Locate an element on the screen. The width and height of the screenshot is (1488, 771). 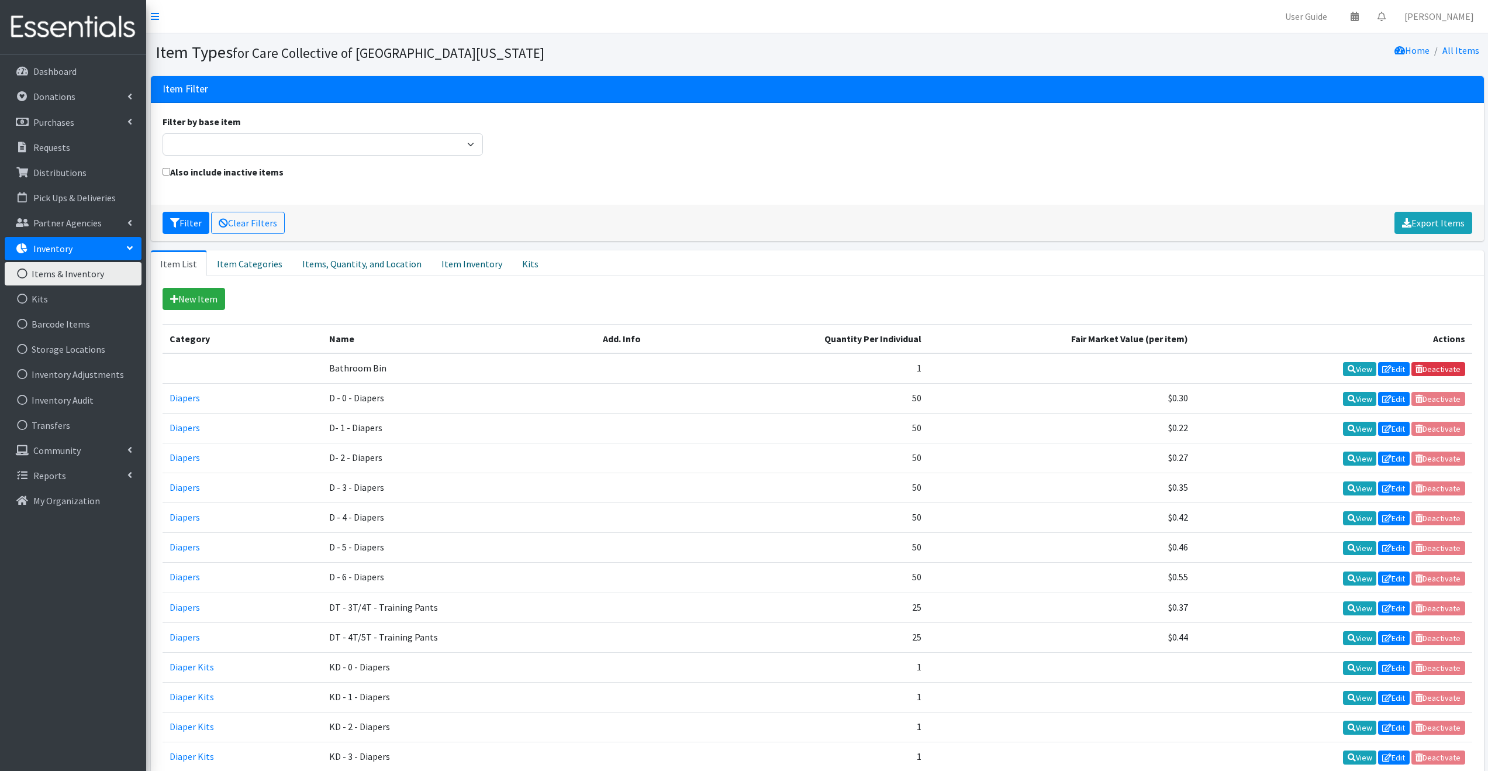
td: $0.22 is located at coordinates (1062, 427).